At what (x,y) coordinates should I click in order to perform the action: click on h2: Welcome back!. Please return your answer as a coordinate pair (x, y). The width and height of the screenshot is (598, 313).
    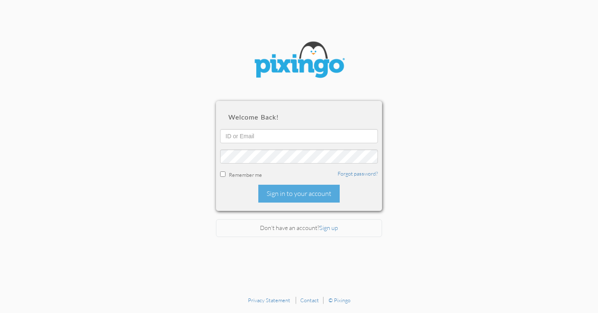
    Looking at the image, I should click on (299, 117).